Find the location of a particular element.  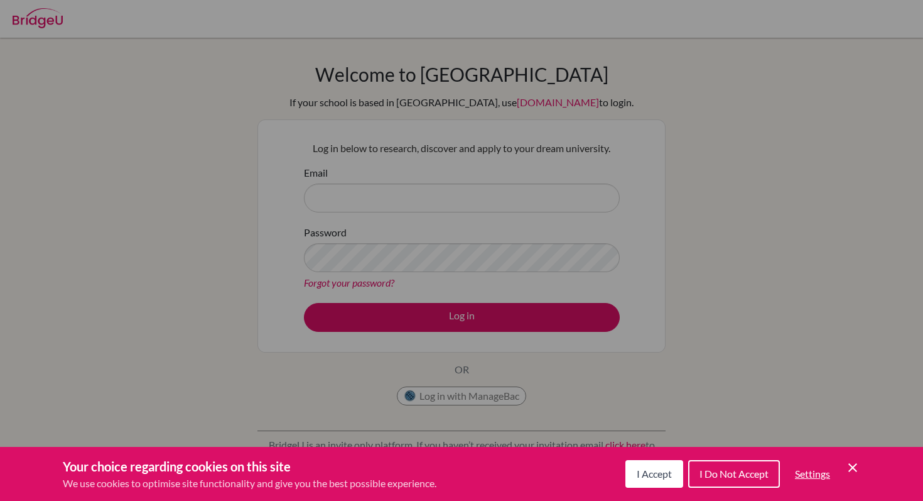

button: Save and close is located at coordinates (853, 467).